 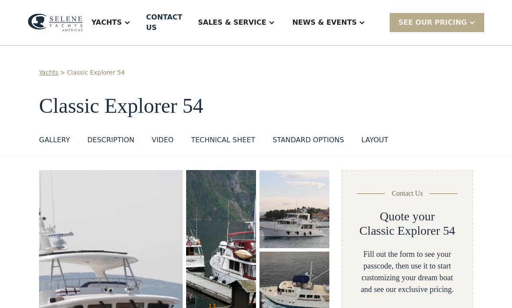 What do you see at coordinates (375, 140) in the screenshot?
I see `div: layout` at bounding box center [375, 140].